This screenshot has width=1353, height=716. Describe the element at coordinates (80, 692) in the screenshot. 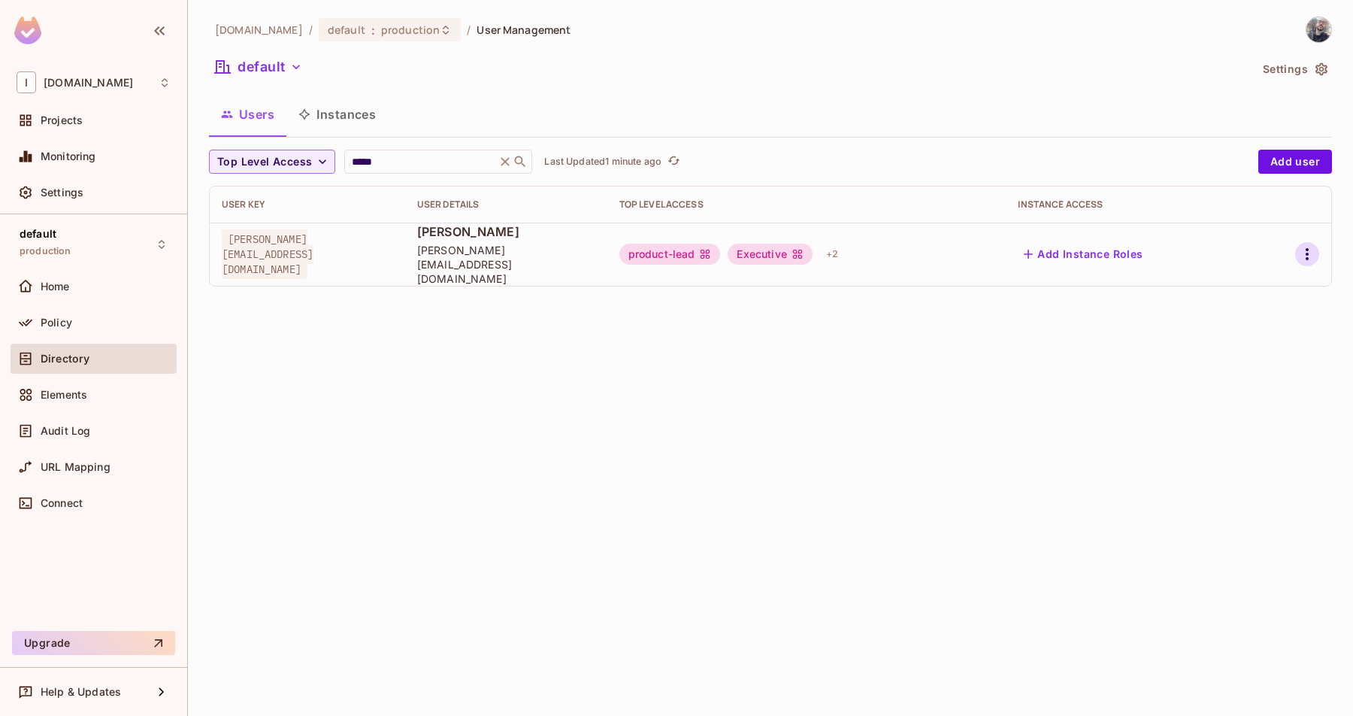

I see `span: Help & Updates` at that location.